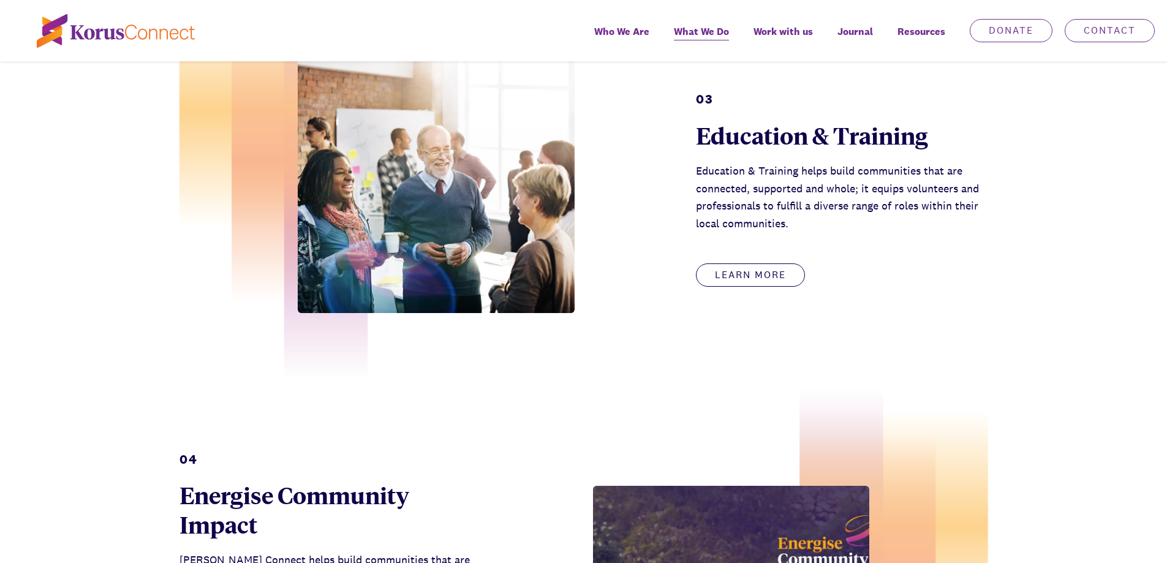 Image resolution: width=1167 pixels, height=563 pixels. What do you see at coordinates (1011, 31) in the screenshot?
I see `a: Donate` at bounding box center [1011, 31].